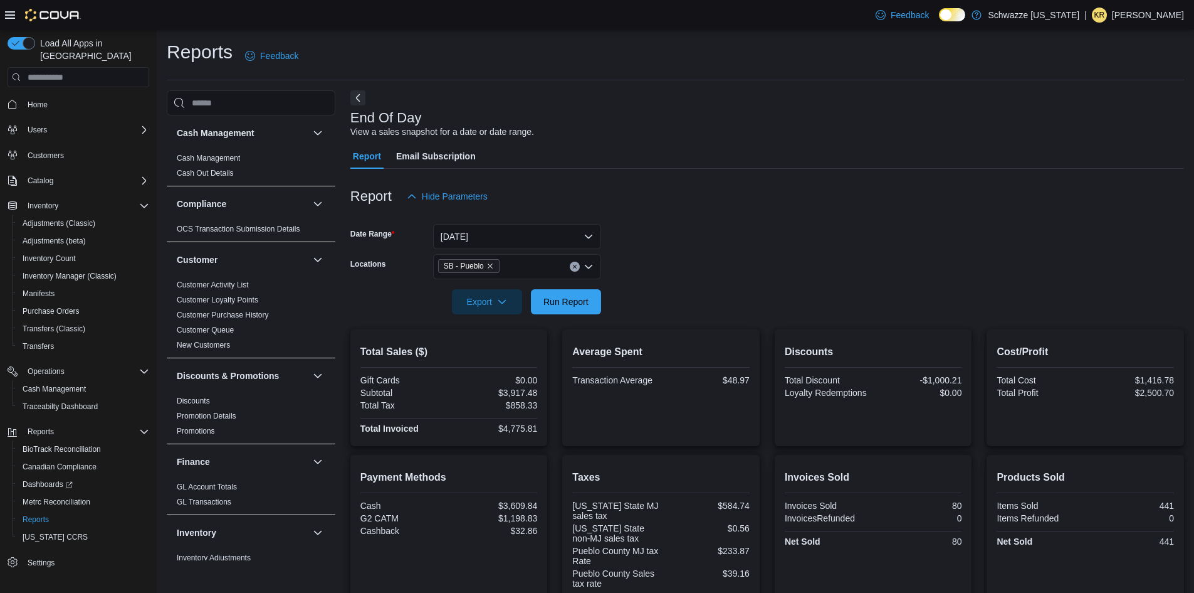 The width and height of the screenshot is (1194, 593). I want to click on div: $0.56, so click(707, 528).